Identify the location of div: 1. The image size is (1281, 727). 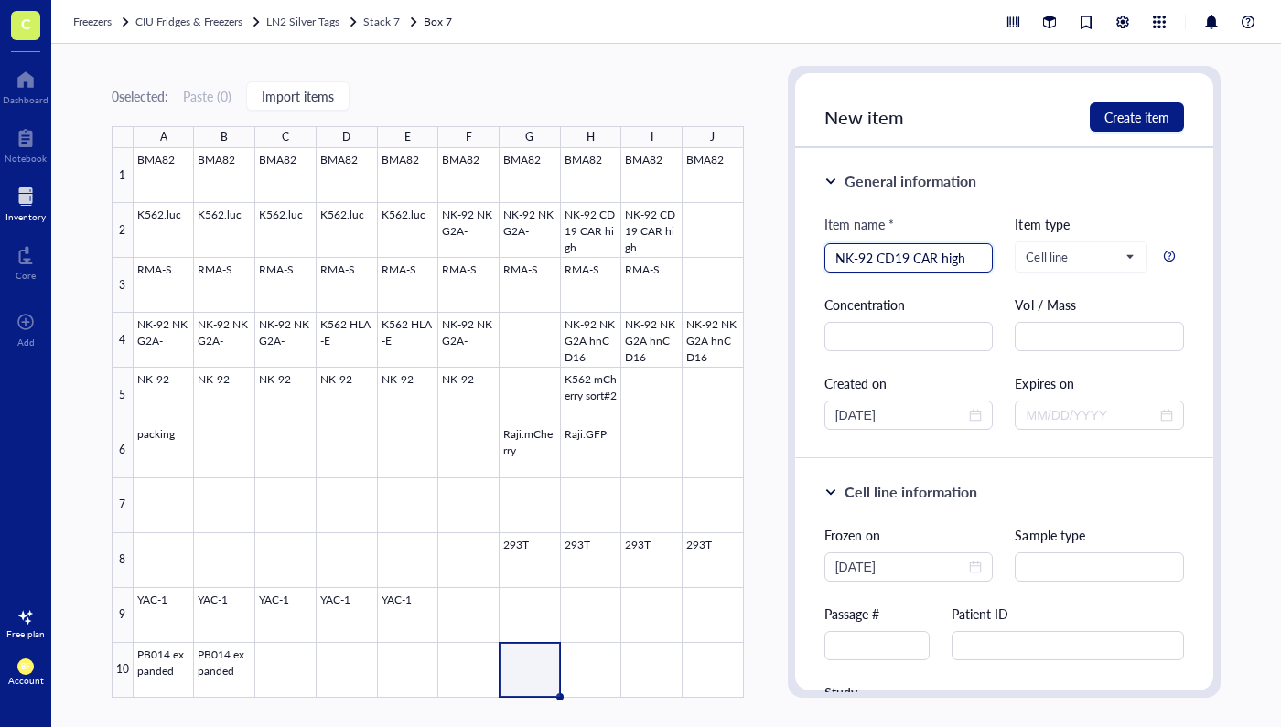
(123, 176).